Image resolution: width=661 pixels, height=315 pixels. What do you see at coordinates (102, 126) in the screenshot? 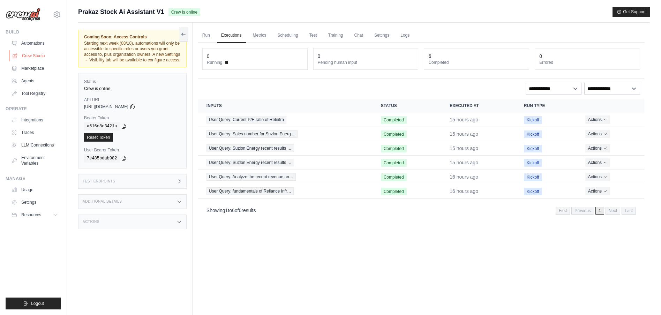
I see `code: a616c8c3421a` at bounding box center [102, 126].